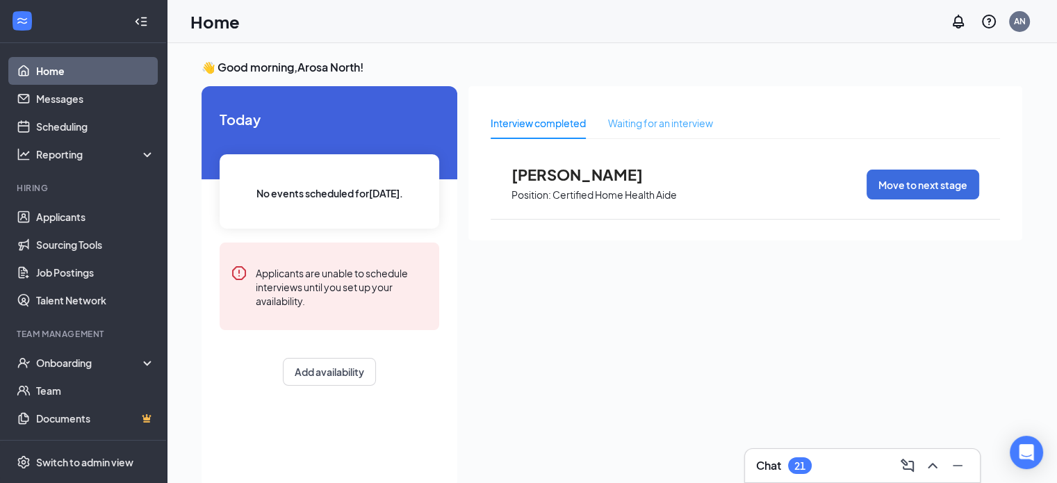  I want to click on svg: QuestionInfo, so click(989, 22).